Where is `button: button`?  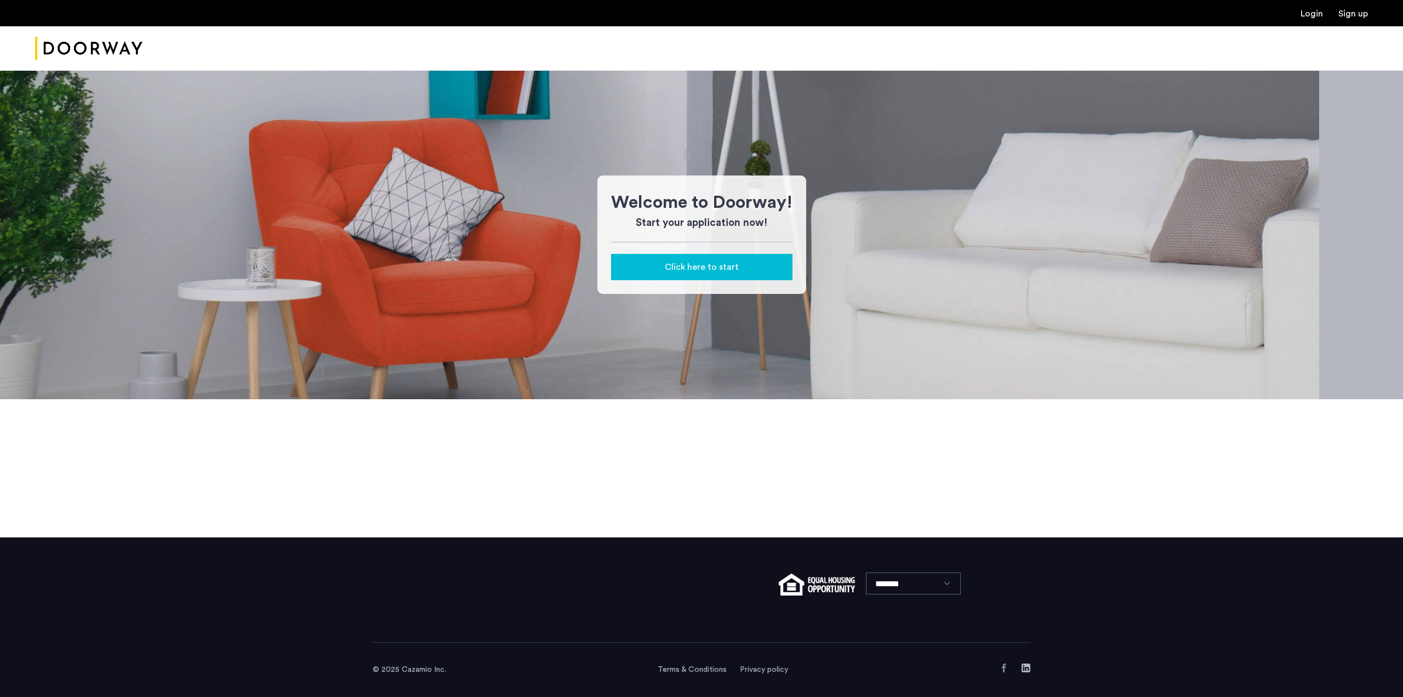
button: button is located at coordinates (702, 267).